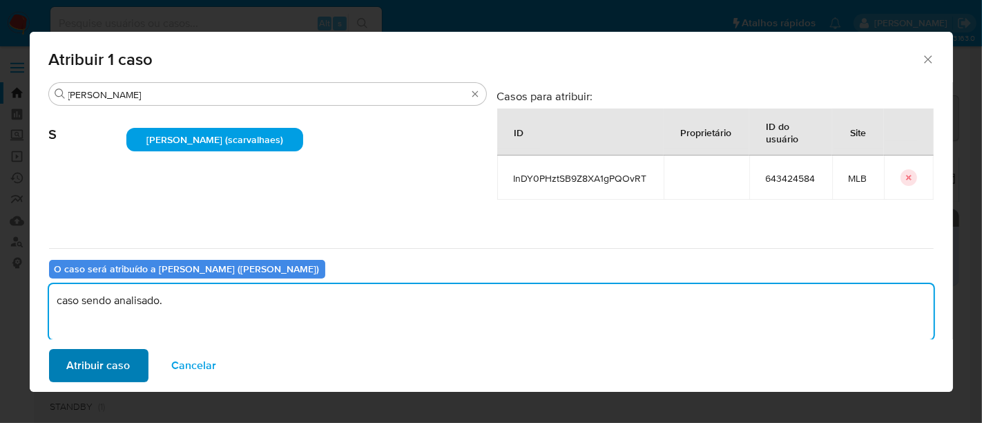  I want to click on h3: Casos para atribuir:, so click(716, 96).